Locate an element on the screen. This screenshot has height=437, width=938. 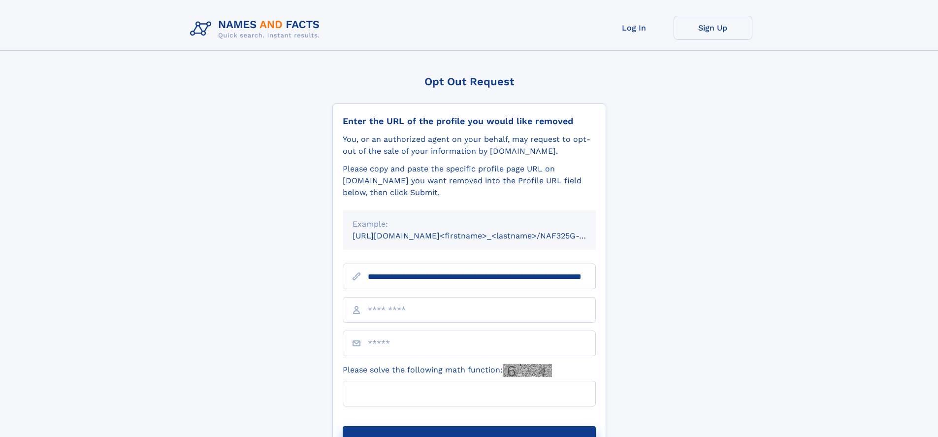
img: Logo Names and Facts is located at coordinates (257, 29).